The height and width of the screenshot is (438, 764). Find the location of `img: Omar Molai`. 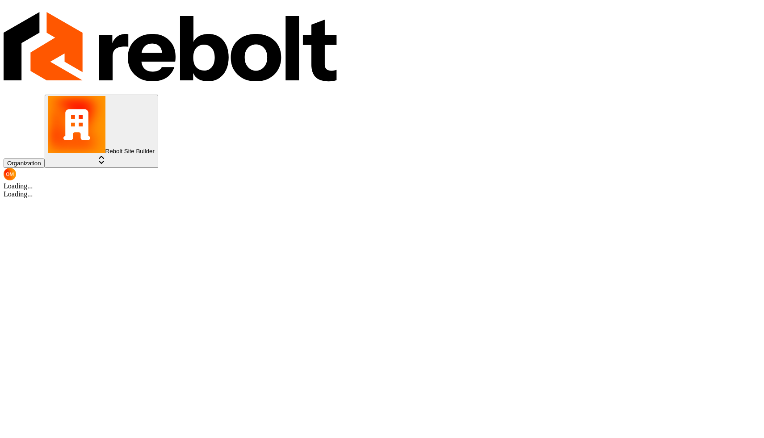

img: Omar Molai is located at coordinates (10, 174).